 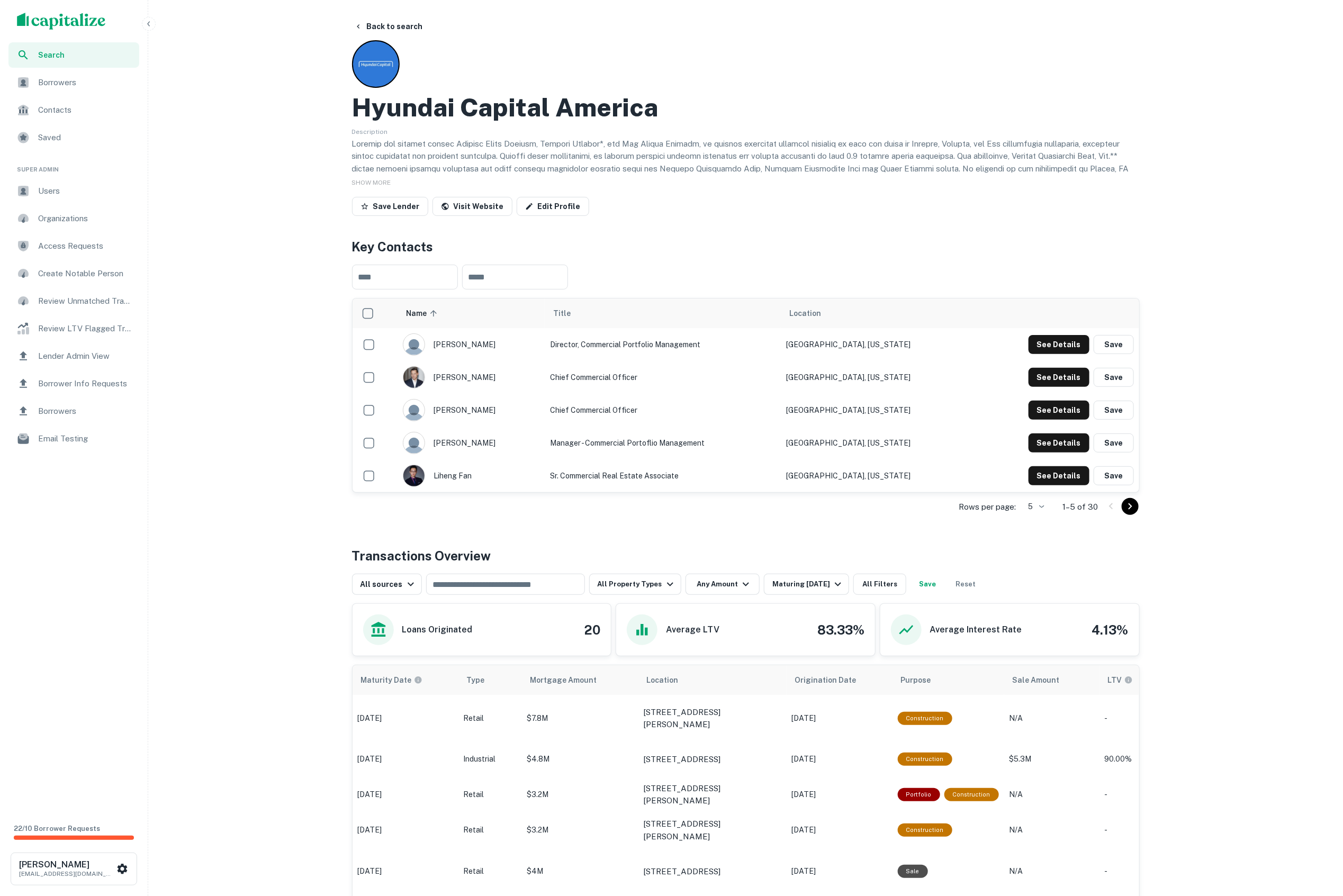 I want to click on div: Lender Admin View, so click(x=74, y=356).